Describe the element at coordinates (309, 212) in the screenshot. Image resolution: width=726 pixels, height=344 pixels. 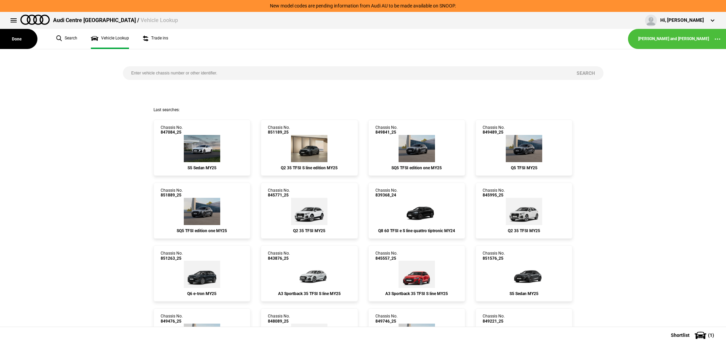
I see `img: Audi_GAGBKG_25_YM_2Y2Y_WA2_4E7_6XK_4L6_(Nadin:_4E7_4L6_6XK_C49_WA2)_ext.png` at that location.